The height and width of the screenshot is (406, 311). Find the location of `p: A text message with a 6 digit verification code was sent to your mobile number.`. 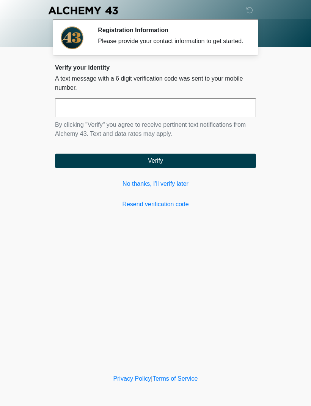

p: A text message with a 6 digit verification code was sent to your mobile number. is located at coordinates (155, 83).